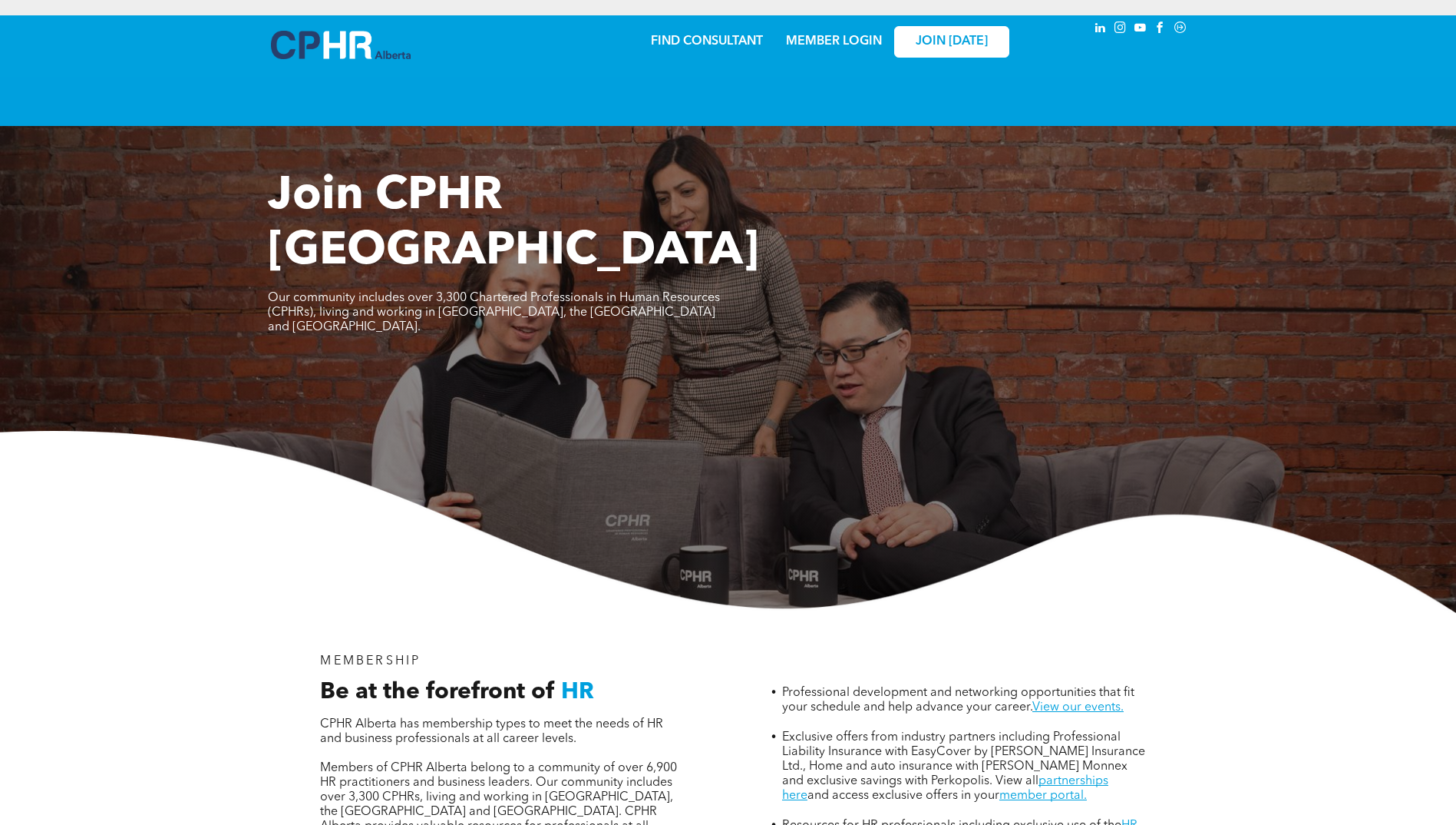 The width and height of the screenshot is (1456, 825). What do you see at coordinates (1043, 795) in the screenshot?
I see `a: member portal.` at bounding box center [1043, 795].